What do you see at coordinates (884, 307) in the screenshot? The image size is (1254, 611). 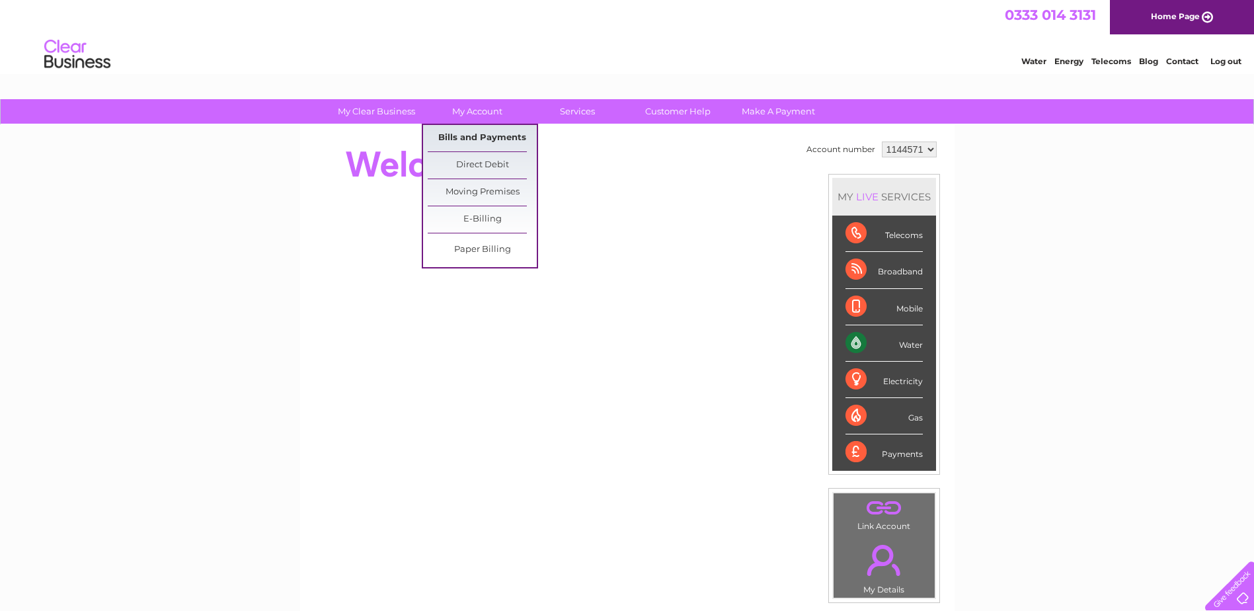 I see `div: Mobile` at bounding box center [884, 307].